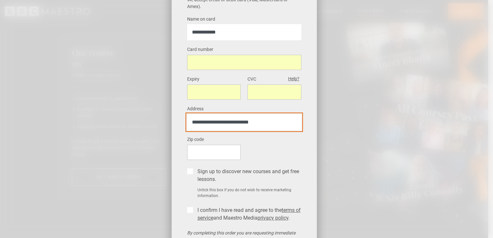 This screenshot has width=493, height=238. Describe the element at coordinates (252, 79) in the screenshot. I see `label: CVC` at that location.